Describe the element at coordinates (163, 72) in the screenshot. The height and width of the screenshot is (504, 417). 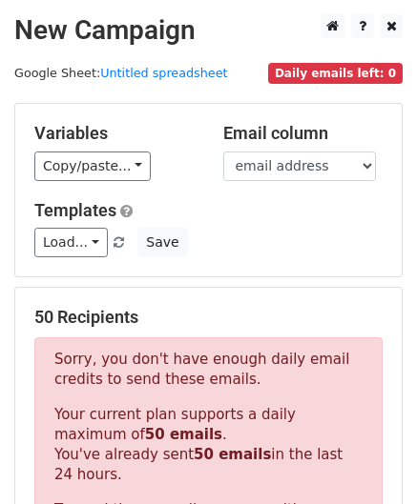
I see `a: Untitled spreadsheet` at that location.